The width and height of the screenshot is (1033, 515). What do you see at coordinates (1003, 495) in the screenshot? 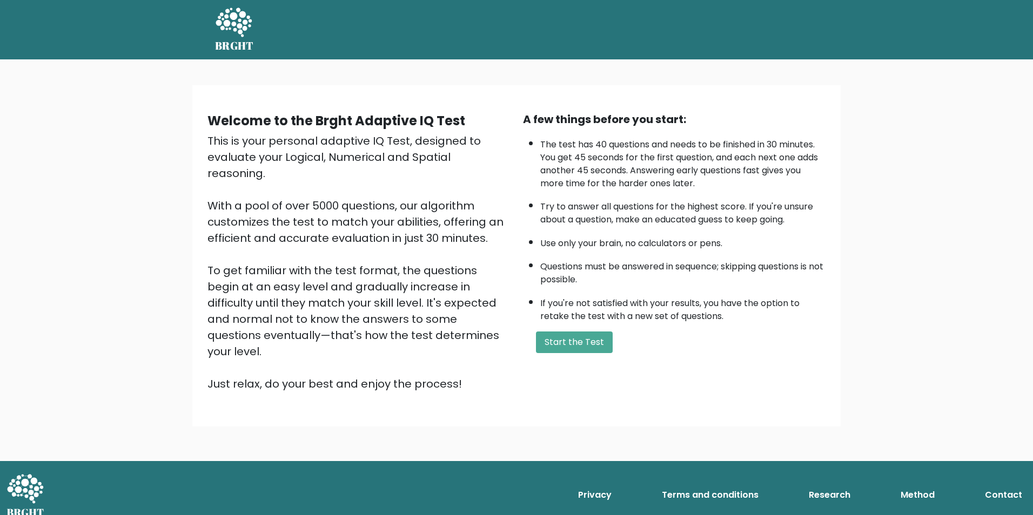
I see `a: Contact` at bounding box center [1003, 495].